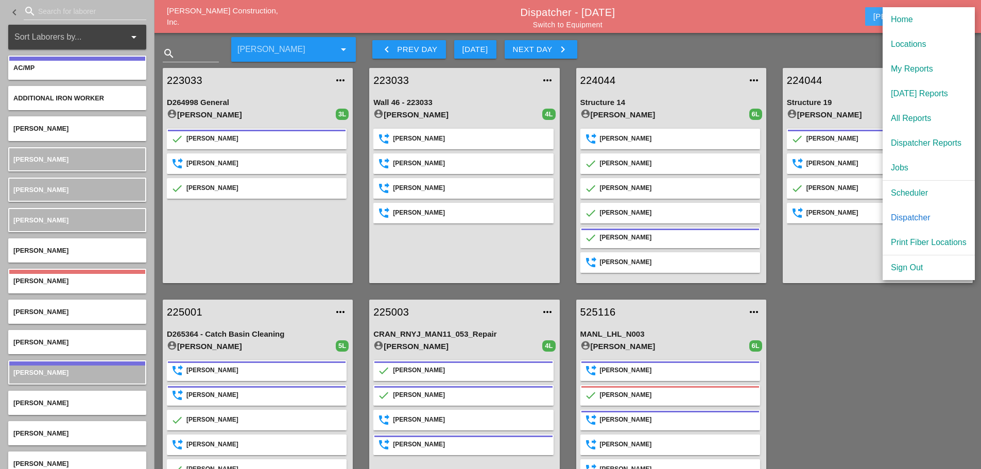  What do you see at coordinates (877, 102) in the screenshot?
I see `div: Structure 19` at bounding box center [877, 102].